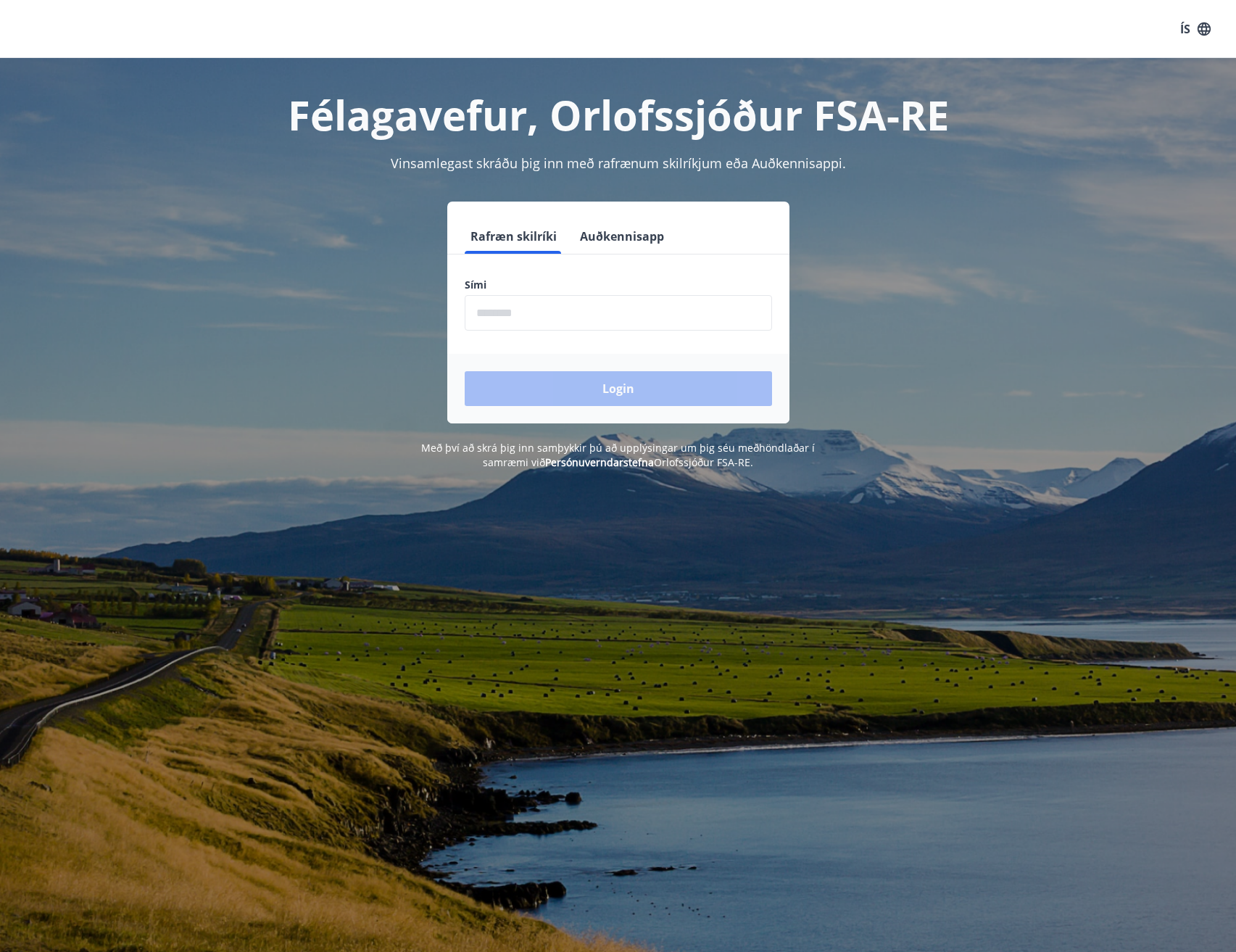 This screenshot has width=1236, height=952. What do you see at coordinates (513, 236) in the screenshot?
I see `button: Rafræn skilríki` at bounding box center [513, 236].